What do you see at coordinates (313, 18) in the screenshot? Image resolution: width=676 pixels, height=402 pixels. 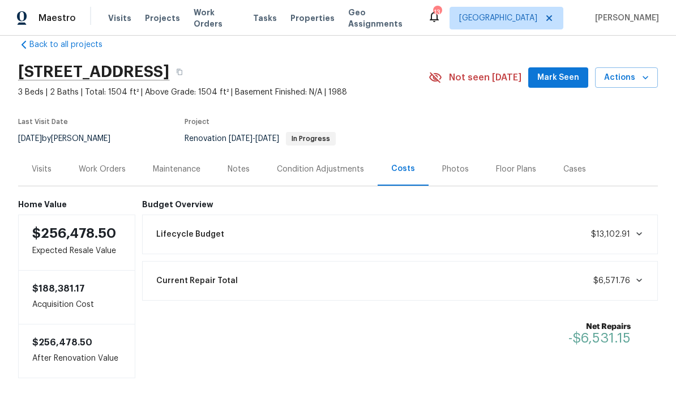 I see `span: Properties` at bounding box center [313, 18].